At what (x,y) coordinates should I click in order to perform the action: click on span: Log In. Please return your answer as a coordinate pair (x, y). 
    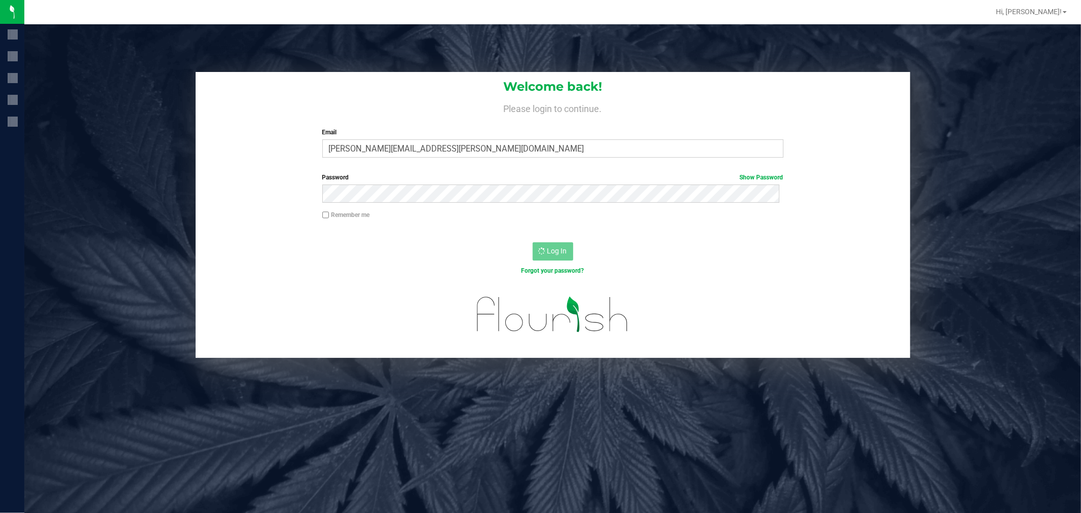
    Looking at the image, I should click on (557, 251).